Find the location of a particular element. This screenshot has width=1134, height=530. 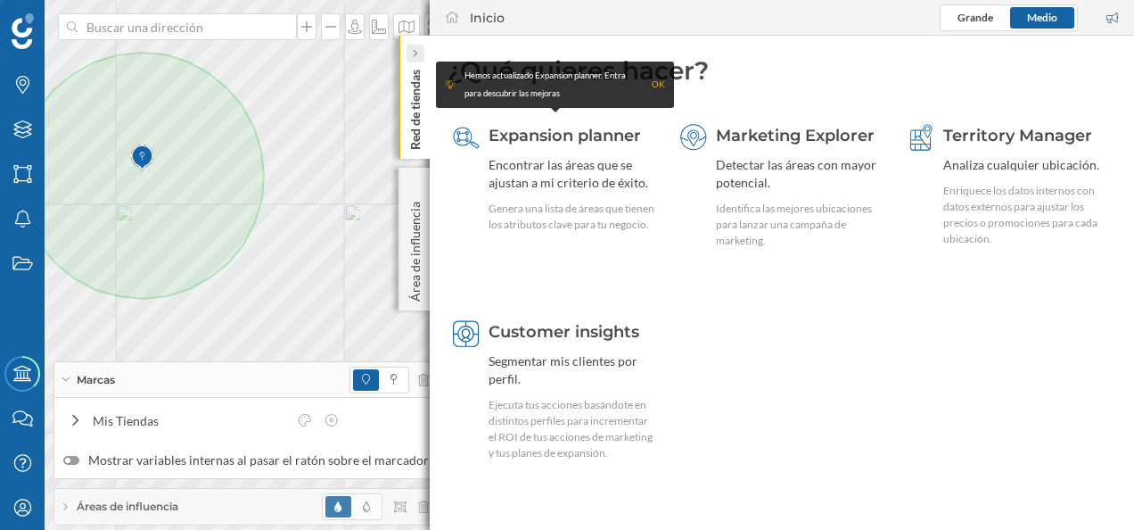

span: Expansion planner is located at coordinates (564, 136).